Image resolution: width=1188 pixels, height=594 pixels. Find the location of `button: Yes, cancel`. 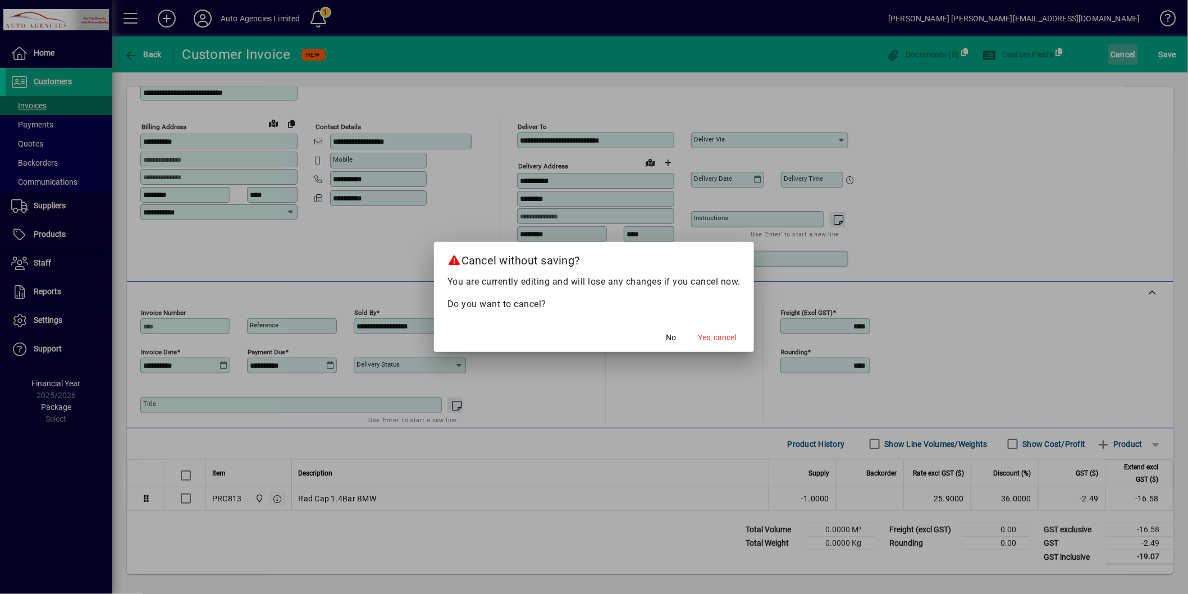

button: Yes, cancel is located at coordinates (717, 337).